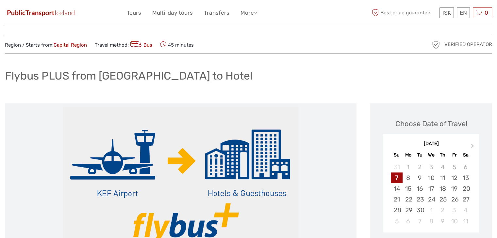  What do you see at coordinates (396, 189) in the screenshot?
I see `div: Choose Sunday, September 14th, 2025` at bounding box center [396, 189].